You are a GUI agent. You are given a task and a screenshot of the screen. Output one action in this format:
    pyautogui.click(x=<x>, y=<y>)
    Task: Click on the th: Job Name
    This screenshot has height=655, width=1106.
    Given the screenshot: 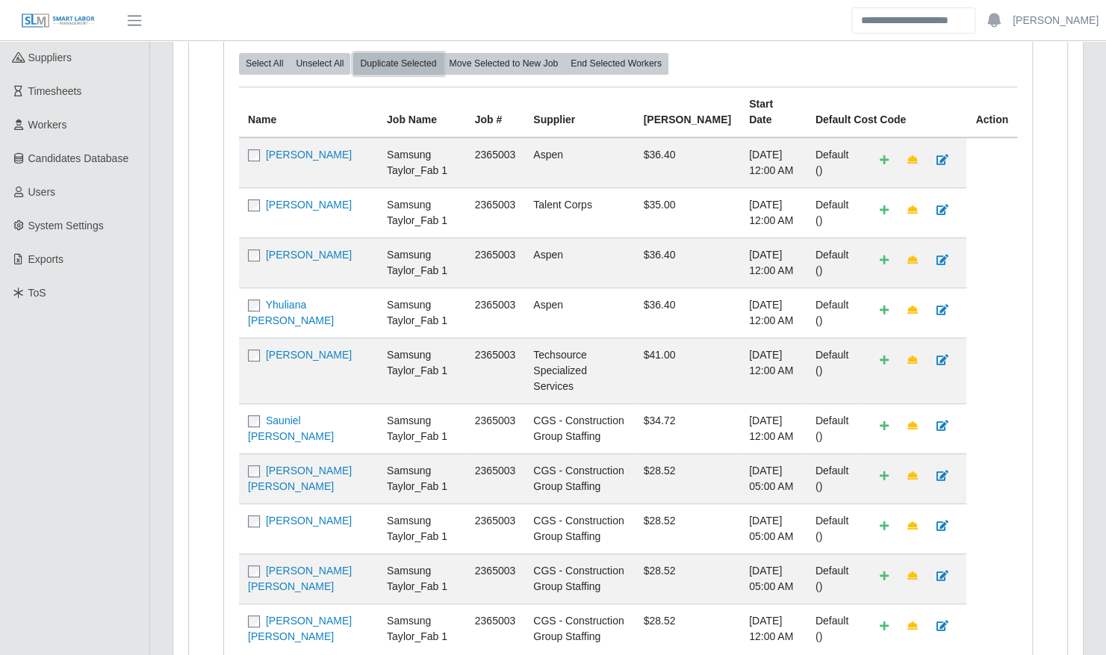 What is the action you would take?
    pyautogui.click(x=422, y=112)
    